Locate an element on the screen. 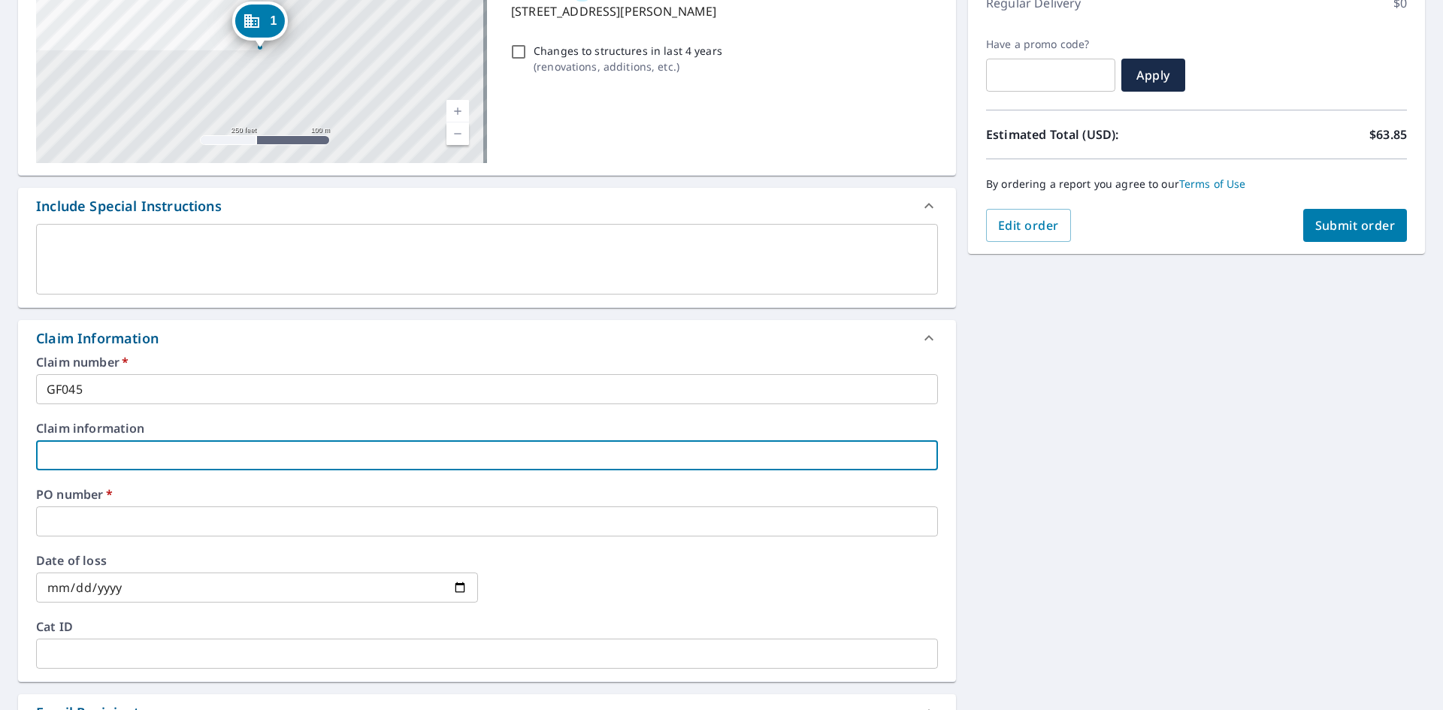 The width and height of the screenshot is (1443, 710). label: Date of loss is located at coordinates (257, 561).